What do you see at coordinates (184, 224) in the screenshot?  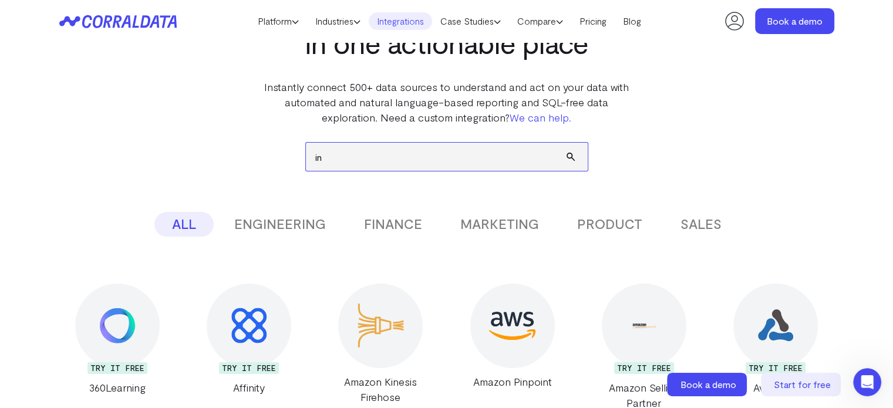 I see `button: ALL` at bounding box center [184, 224].